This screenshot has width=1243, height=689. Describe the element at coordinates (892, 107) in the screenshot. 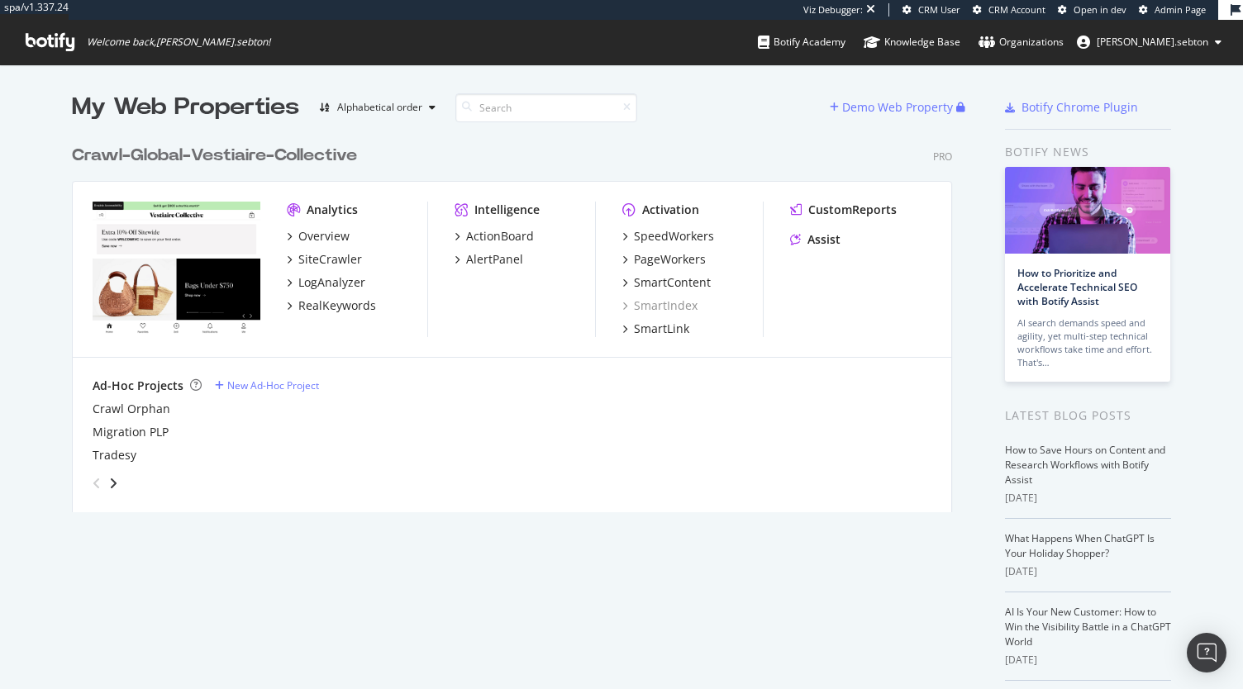

I see `button: Demo Web Property` at that location.